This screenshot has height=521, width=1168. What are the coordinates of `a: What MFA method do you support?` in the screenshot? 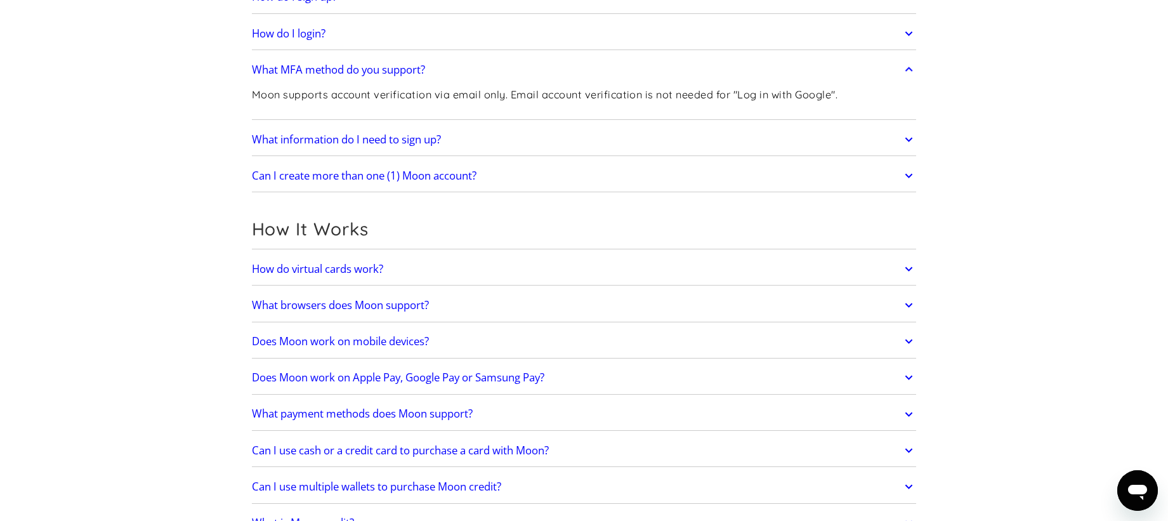 It's located at (584, 70).